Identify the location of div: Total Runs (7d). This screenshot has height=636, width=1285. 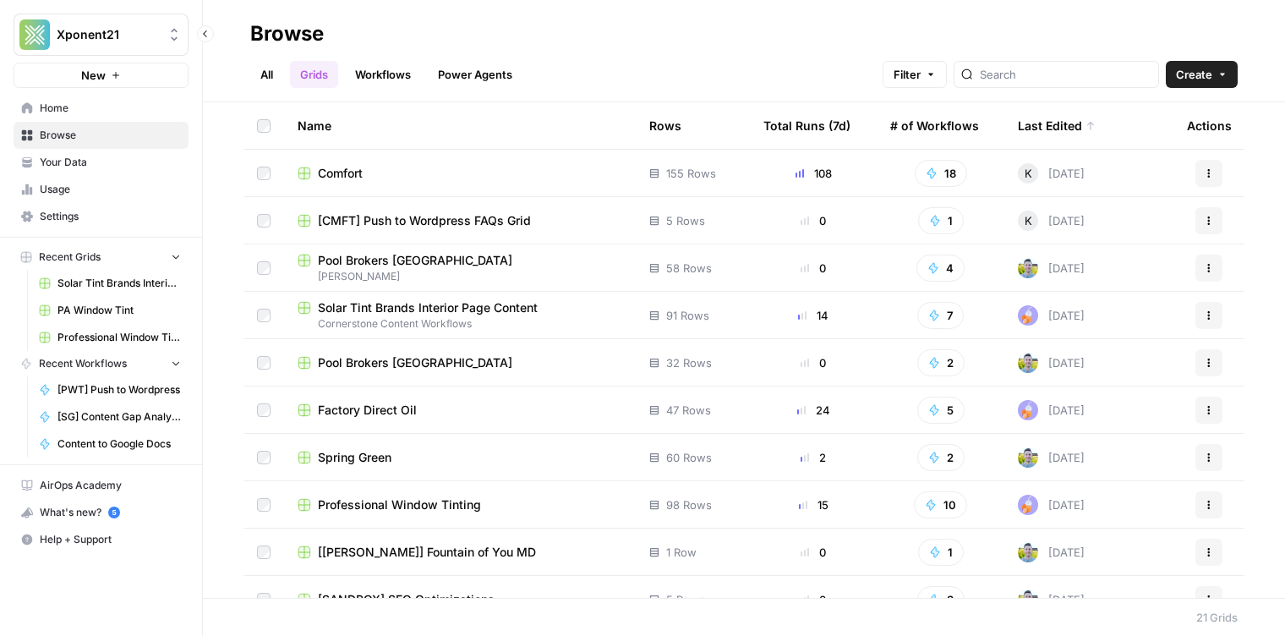
(806, 125).